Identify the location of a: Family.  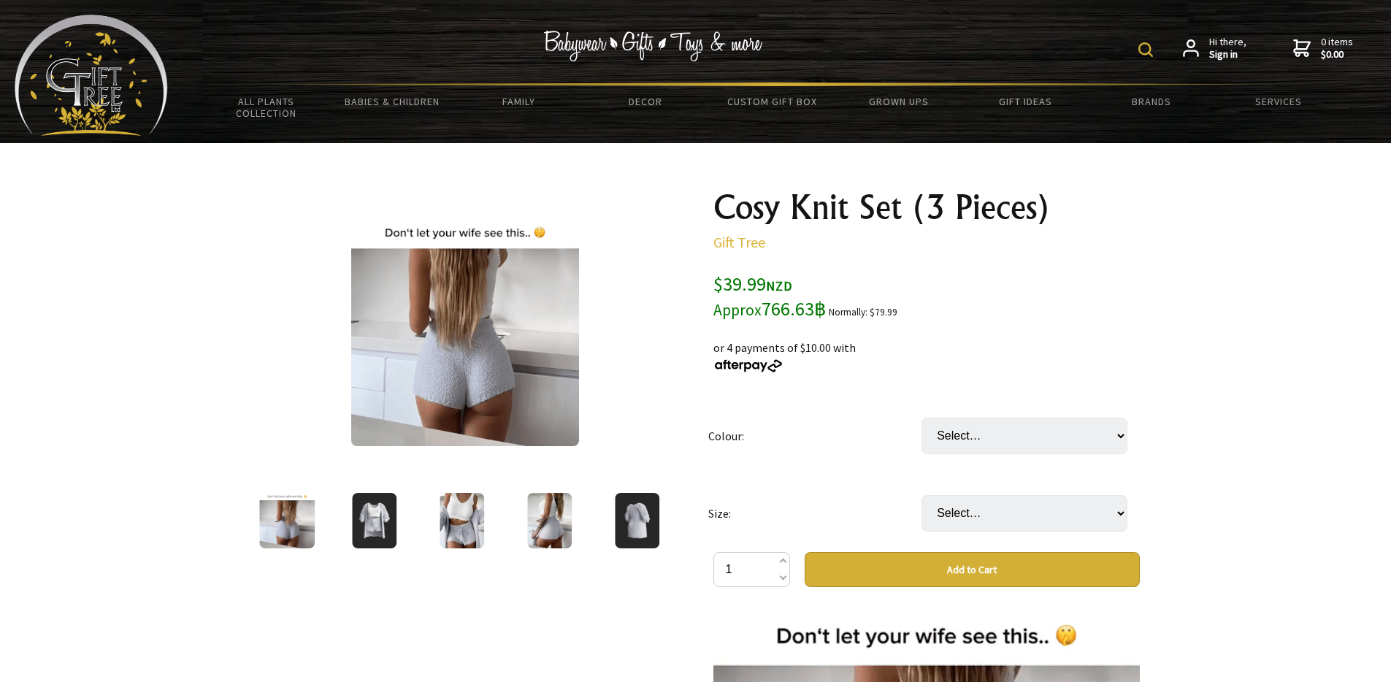
(519, 102).